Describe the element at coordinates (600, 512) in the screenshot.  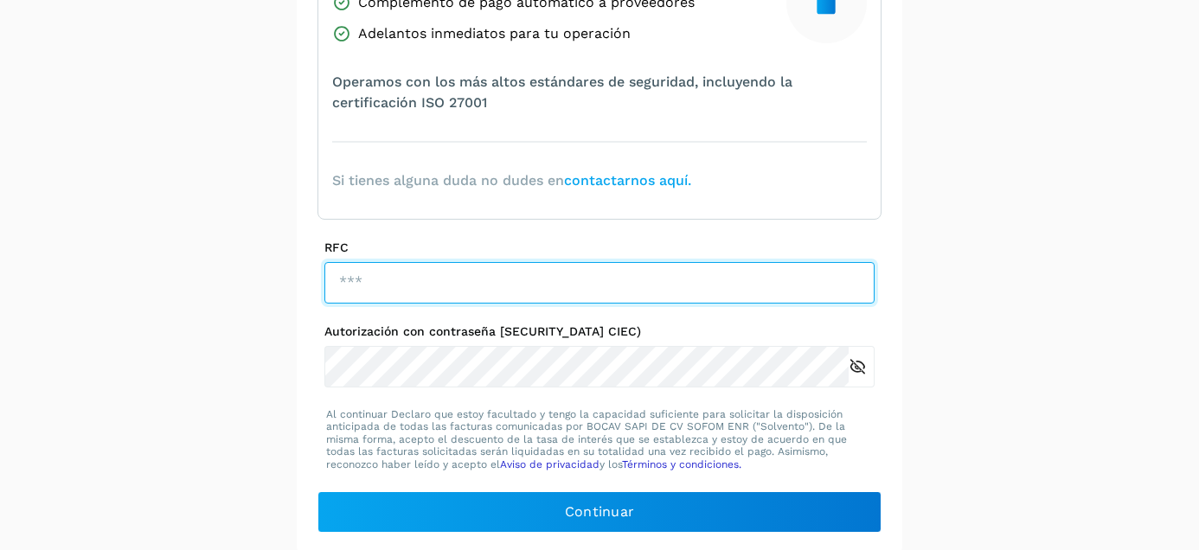
I see `button: Continuar` at that location.